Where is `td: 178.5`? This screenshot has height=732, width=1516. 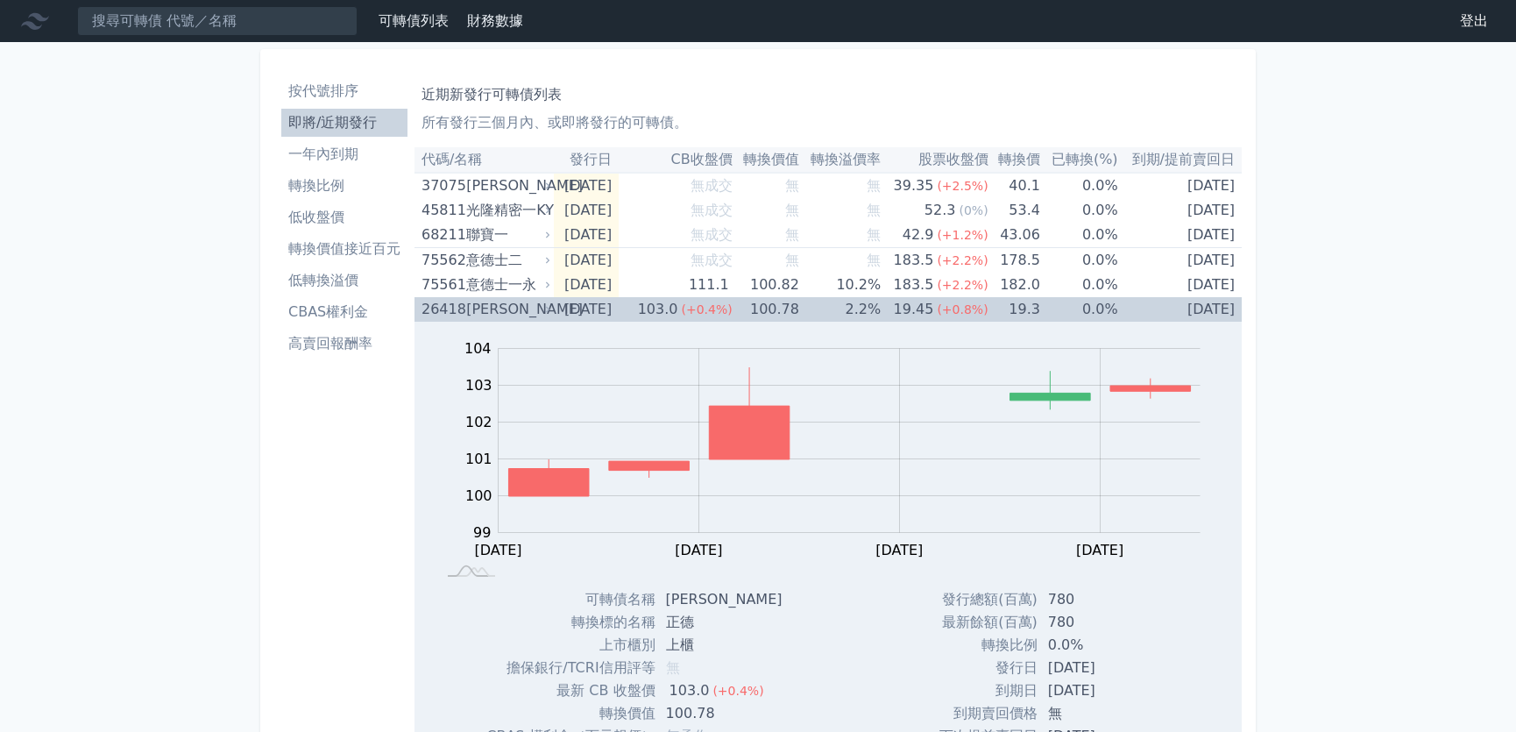
td: 178.5 is located at coordinates (1014, 260).